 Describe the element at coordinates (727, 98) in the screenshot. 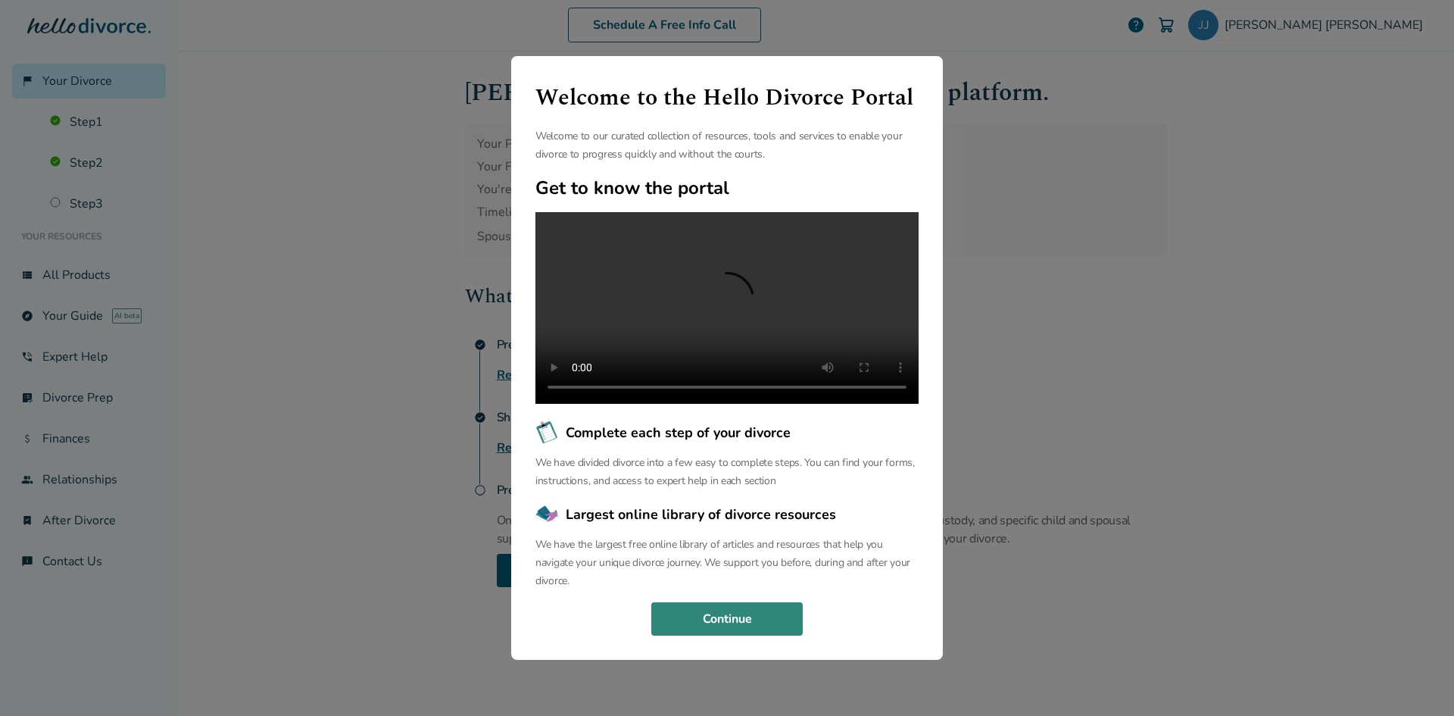

I see `h1: Welcome to the Hello Divorce Portal` at that location.